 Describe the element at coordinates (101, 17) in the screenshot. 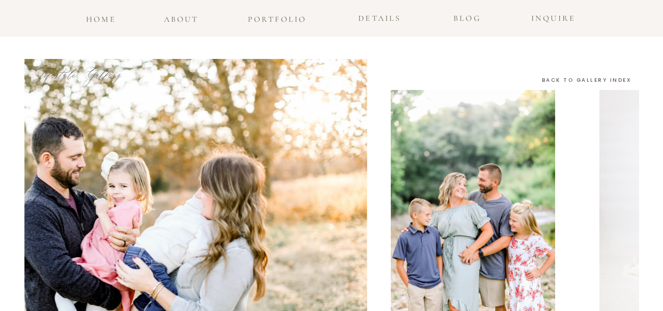

I see `h3: home` at that location.